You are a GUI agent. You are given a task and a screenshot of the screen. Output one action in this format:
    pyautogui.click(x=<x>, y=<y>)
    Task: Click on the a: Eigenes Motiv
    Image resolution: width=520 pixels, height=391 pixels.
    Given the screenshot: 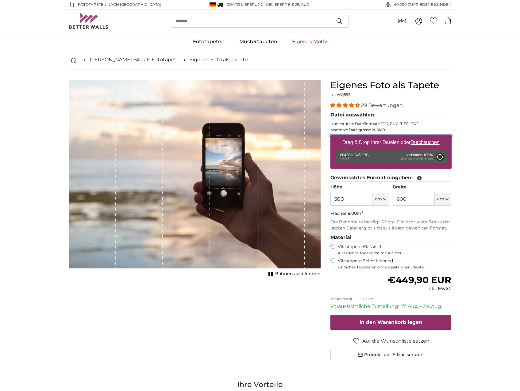 What is the action you would take?
    pyautogui.click(x=309, y=42)
    